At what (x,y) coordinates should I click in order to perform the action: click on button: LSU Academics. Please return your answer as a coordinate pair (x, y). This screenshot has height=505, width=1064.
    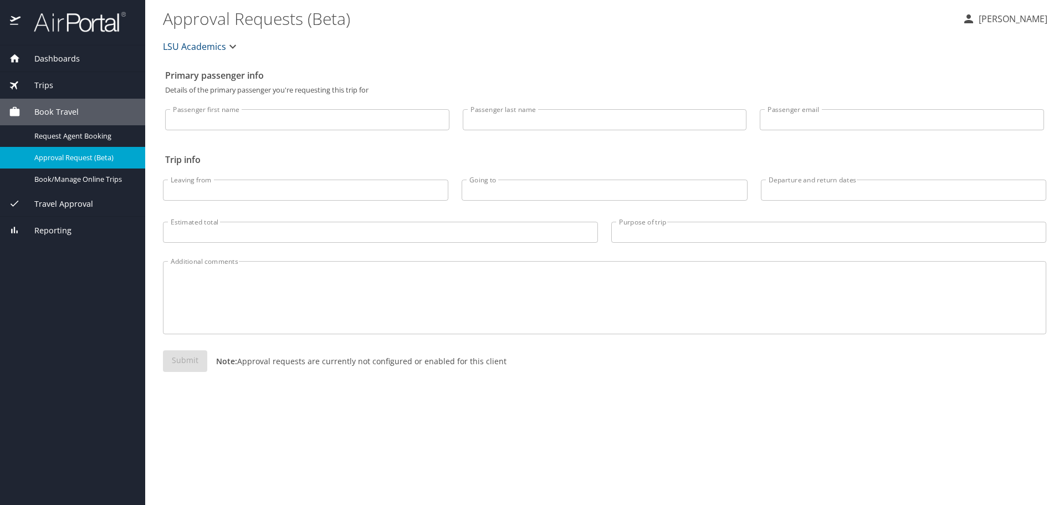
    Looking at the image, I should click on (201, 47).